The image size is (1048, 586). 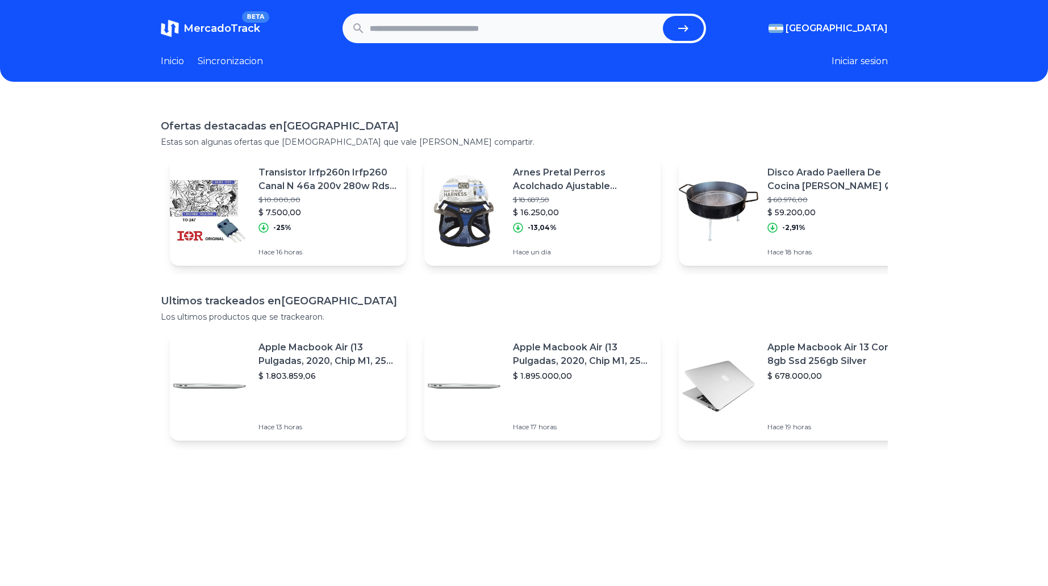 I want to click on a: Featured imageArnes Pretal Perros Acolchado Ajustable Importado Small$ 18.687,50$ 16.250,00-13,04..., so click(x=543, y=211).